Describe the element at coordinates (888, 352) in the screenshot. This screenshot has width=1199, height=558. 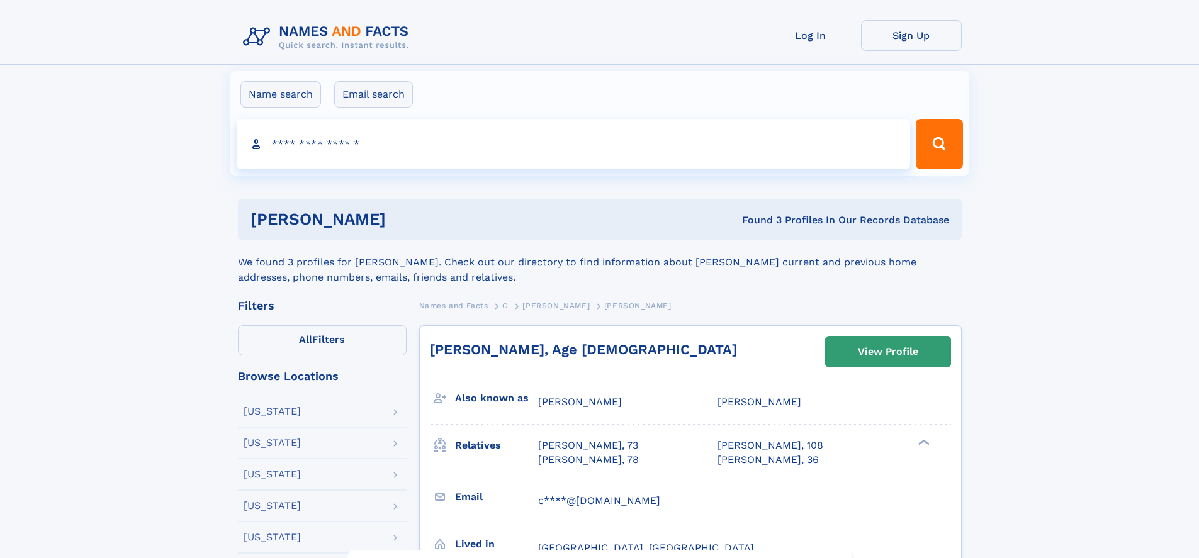
I see `a: View Profile` at that location.